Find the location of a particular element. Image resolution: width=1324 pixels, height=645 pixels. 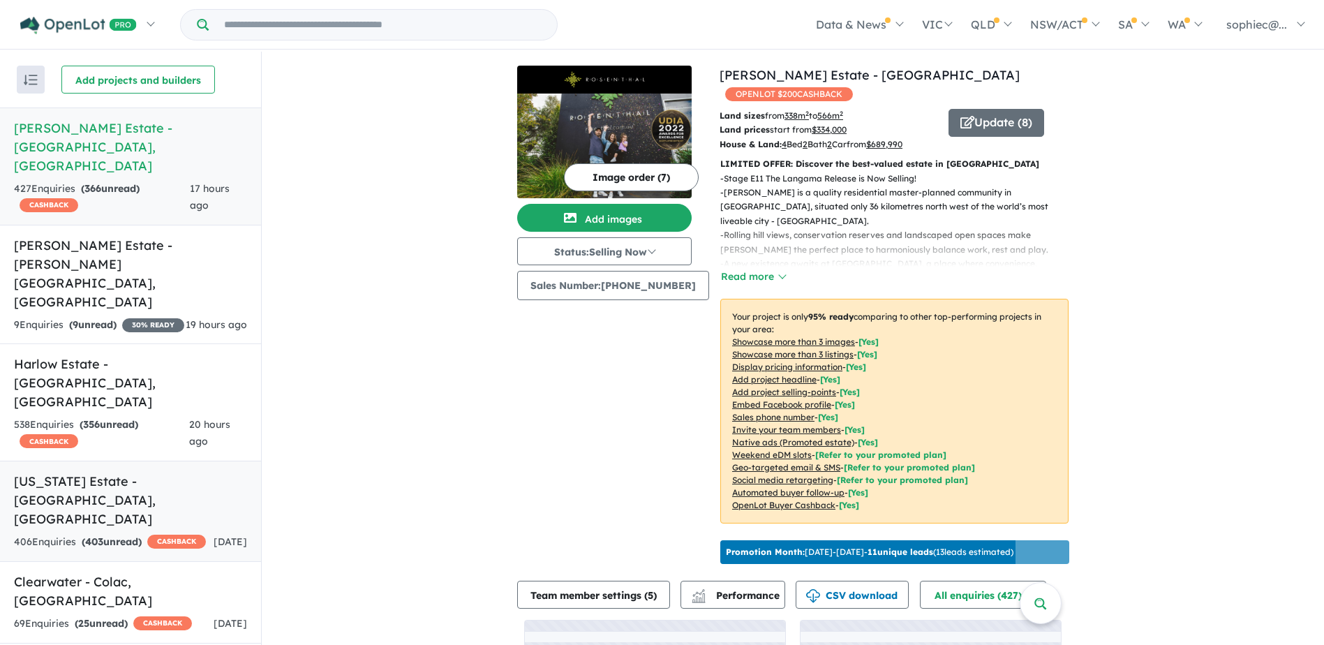

span: sophiec@... is located at coordinates (1256, 24).